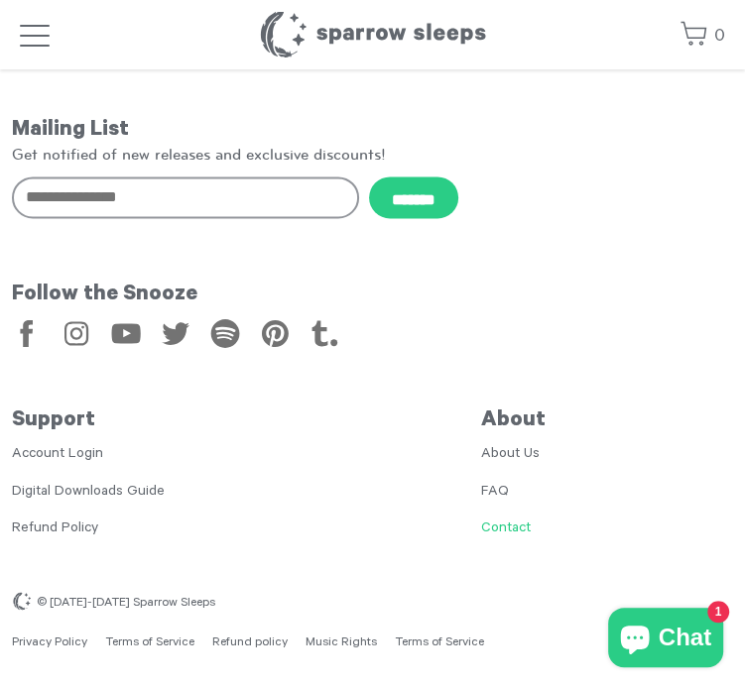 The image size is (745, 688). Describe the element at coordinates (76, 333) in the screenshot. I see `a: Instagram` at that location.